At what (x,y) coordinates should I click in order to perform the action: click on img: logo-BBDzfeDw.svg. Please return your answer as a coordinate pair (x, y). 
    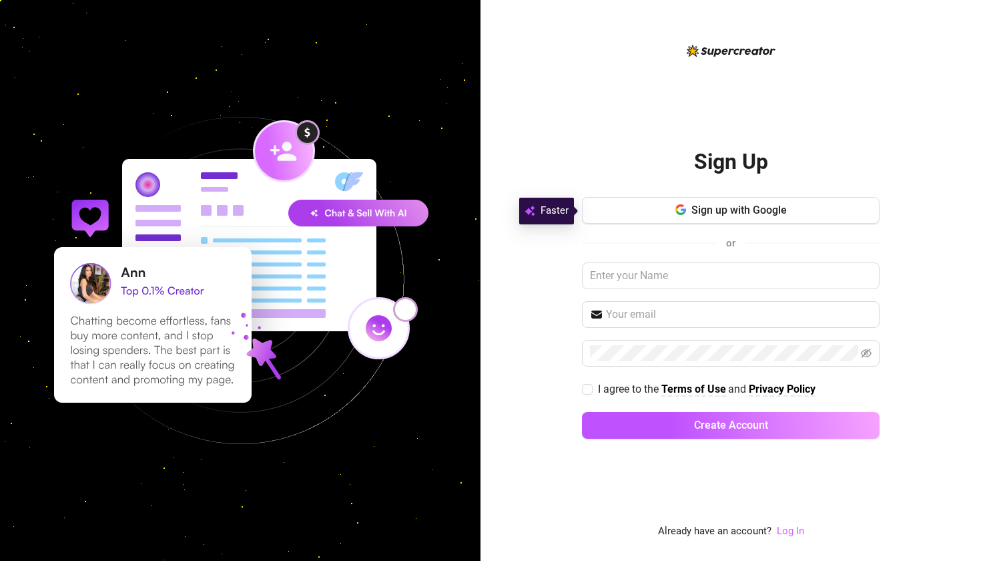
    Looking at the image, I should click on (731, 51).